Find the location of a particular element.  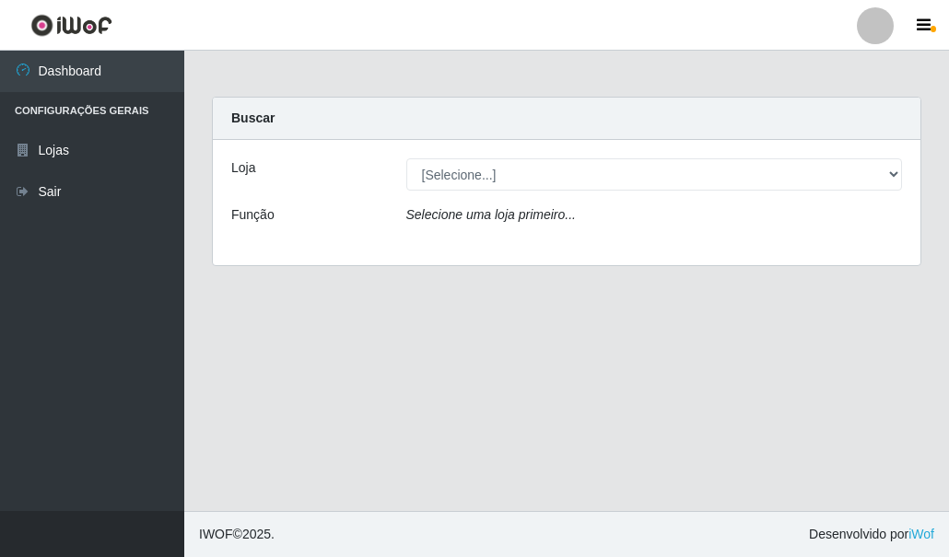

strong: Buscar is located at coordinates (252, 118).